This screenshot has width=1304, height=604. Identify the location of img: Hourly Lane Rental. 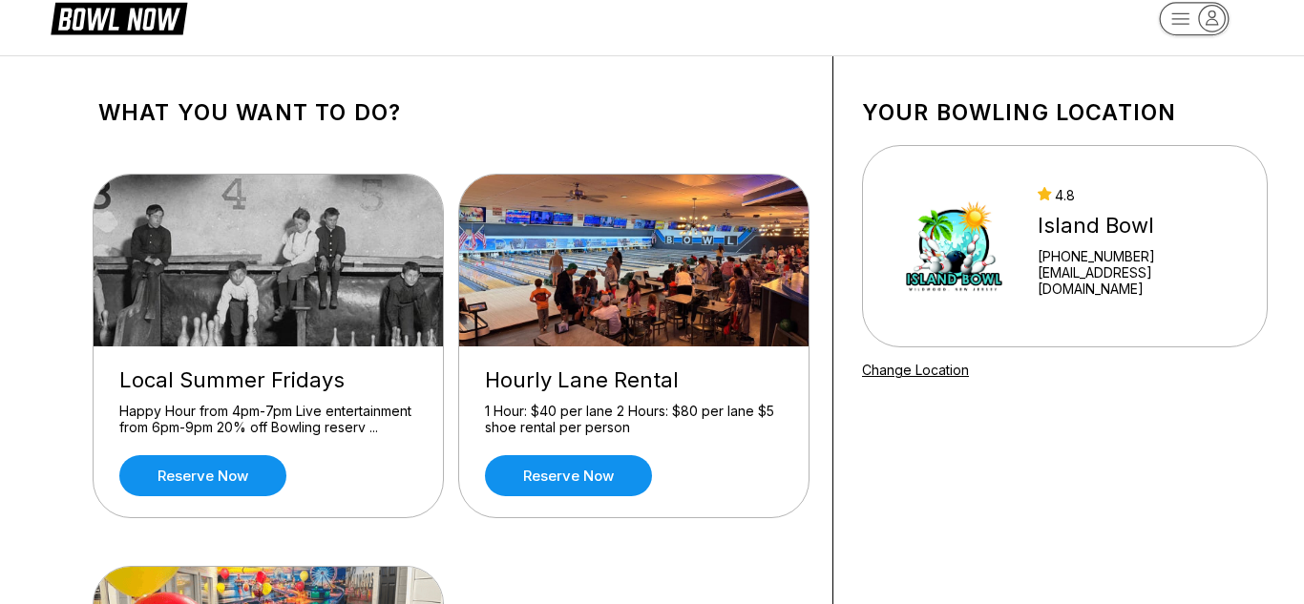
(635, 261).